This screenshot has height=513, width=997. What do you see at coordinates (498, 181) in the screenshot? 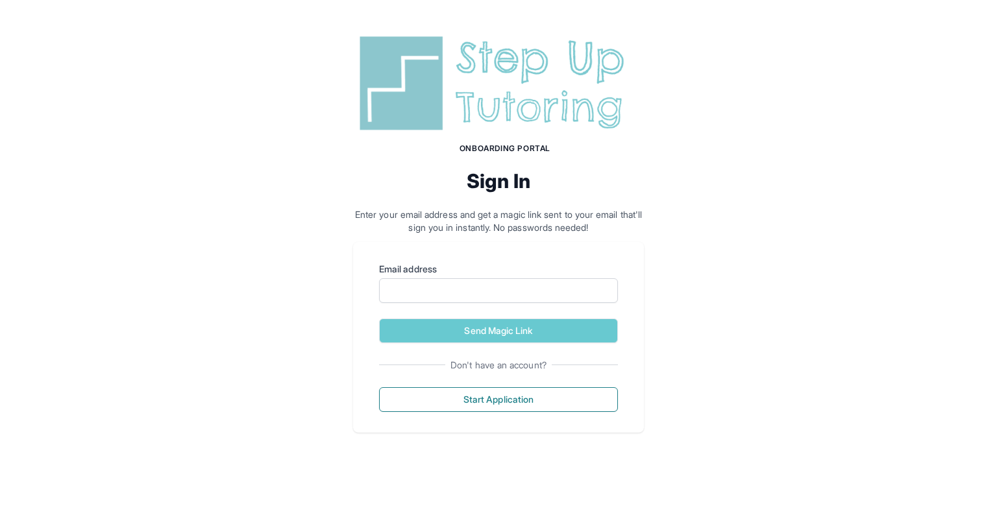
I see `h2: Sign In` at bounding box center [498, 181].